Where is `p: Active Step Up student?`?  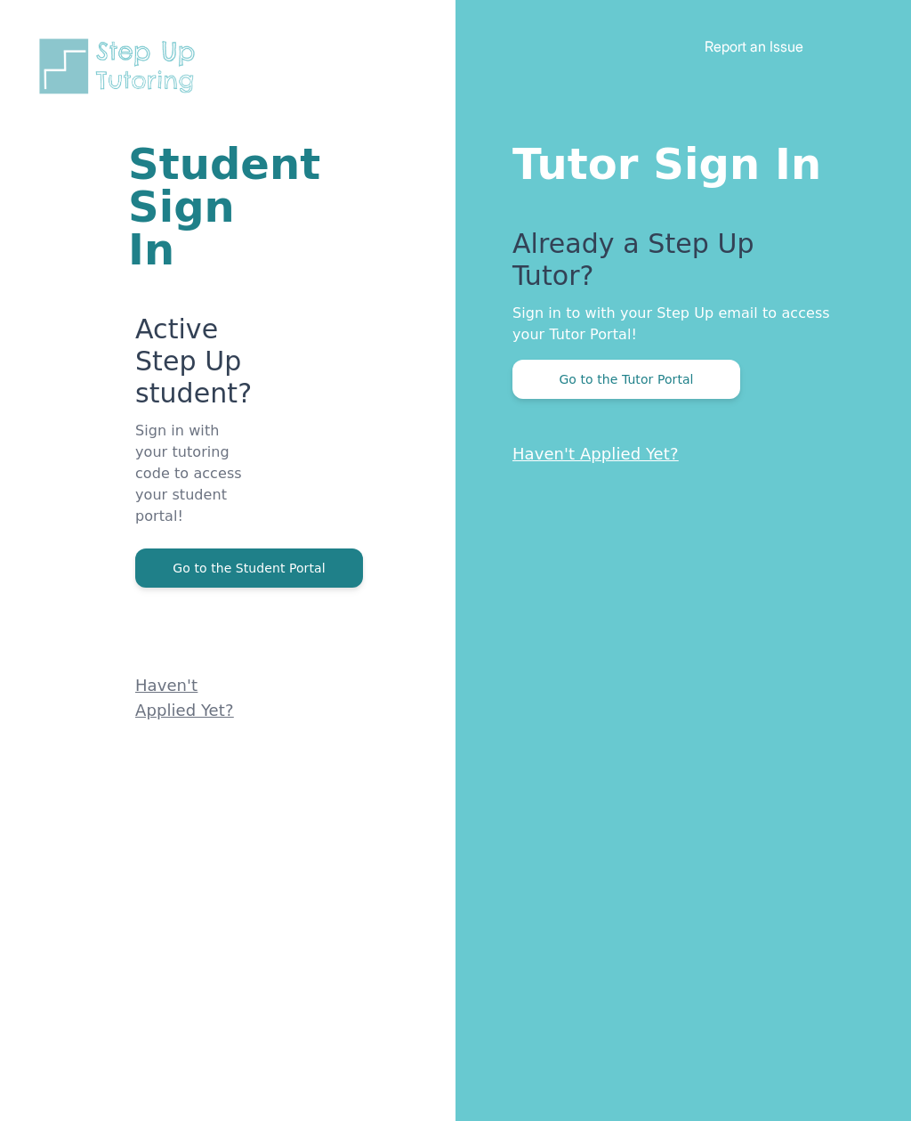
p: Active Step Up student? is located at coordinates (189, 367).